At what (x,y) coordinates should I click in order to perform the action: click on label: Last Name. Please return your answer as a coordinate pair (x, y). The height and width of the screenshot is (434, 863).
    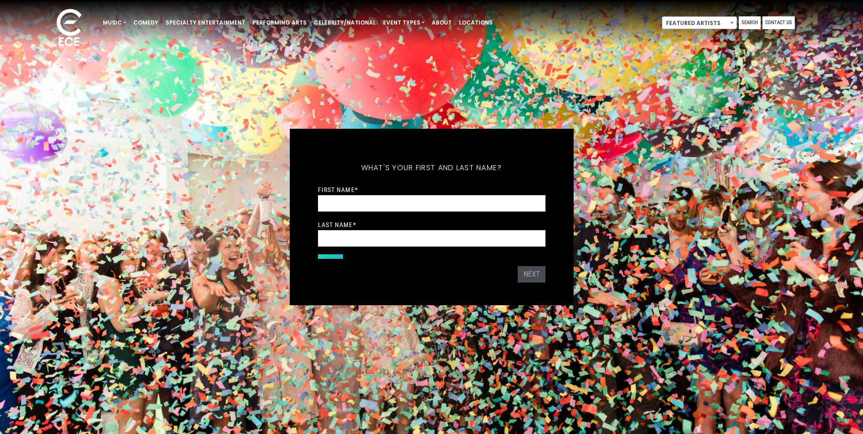
    Looking at the image, I should click on (337, 225).